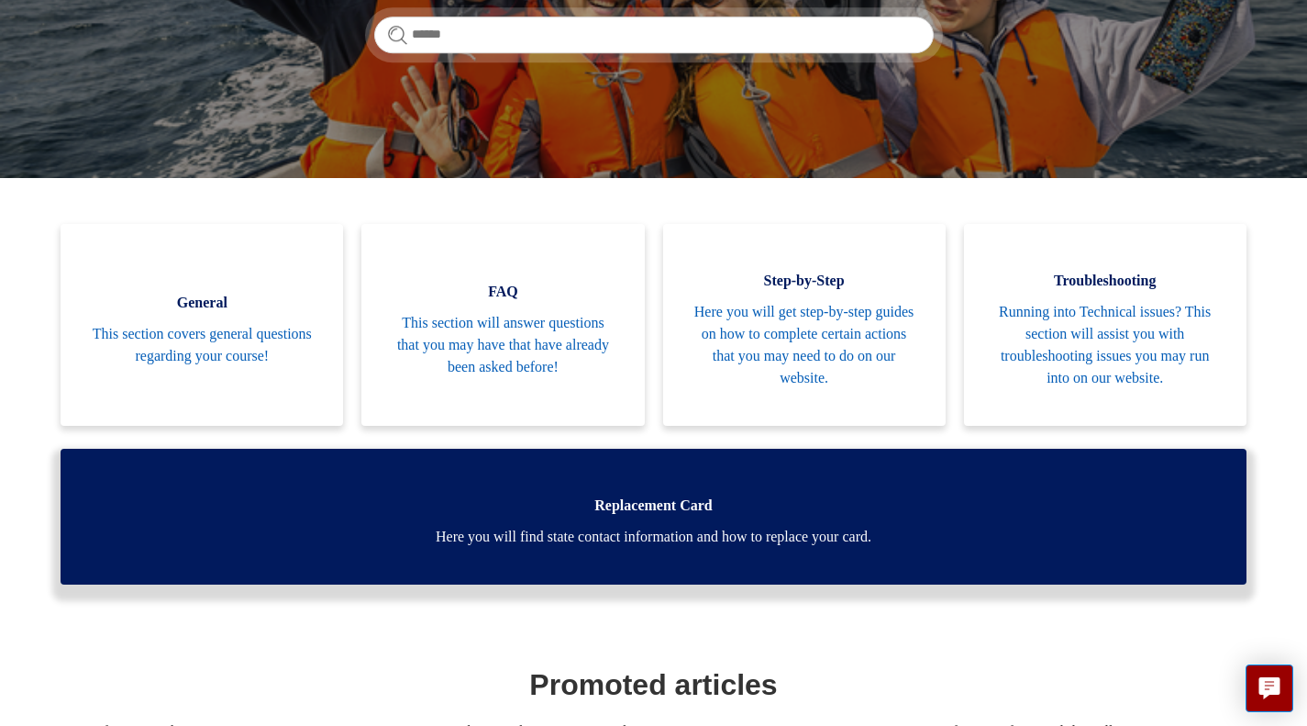 The image size is (1307, 726). Describe the element at coordinates (1106, 345) in the screenshot. I see `span: Running into Technical issues? This section will assist you with troubleshooting issues you may r...` at that location.